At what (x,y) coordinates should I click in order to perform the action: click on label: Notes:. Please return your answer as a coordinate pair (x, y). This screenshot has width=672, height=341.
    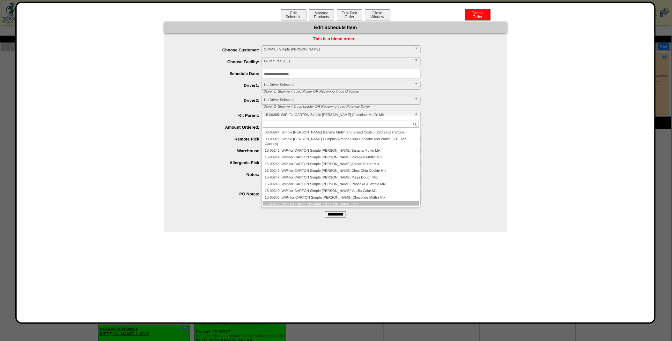
    Looking at the image, I should click on (219, 174).